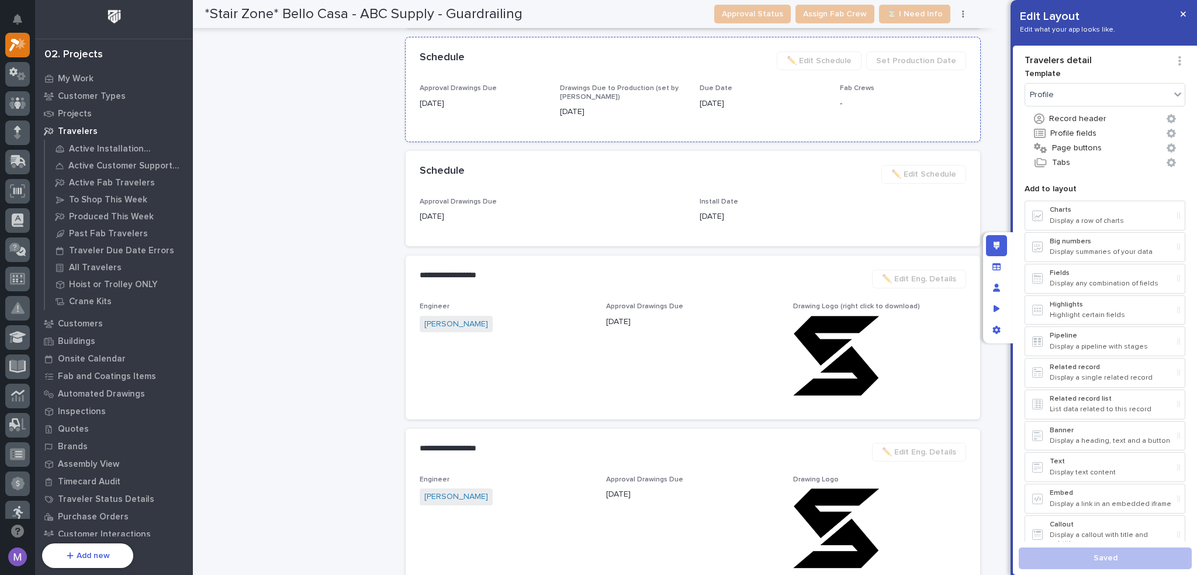  Describe the element at coordinates (997, 309) in the screenshot. I see `div: Preview as` at that location.